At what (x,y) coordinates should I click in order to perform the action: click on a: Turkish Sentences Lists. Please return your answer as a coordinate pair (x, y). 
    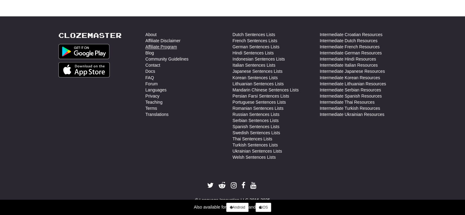
    Looking at the image, I should click on (255, 145).